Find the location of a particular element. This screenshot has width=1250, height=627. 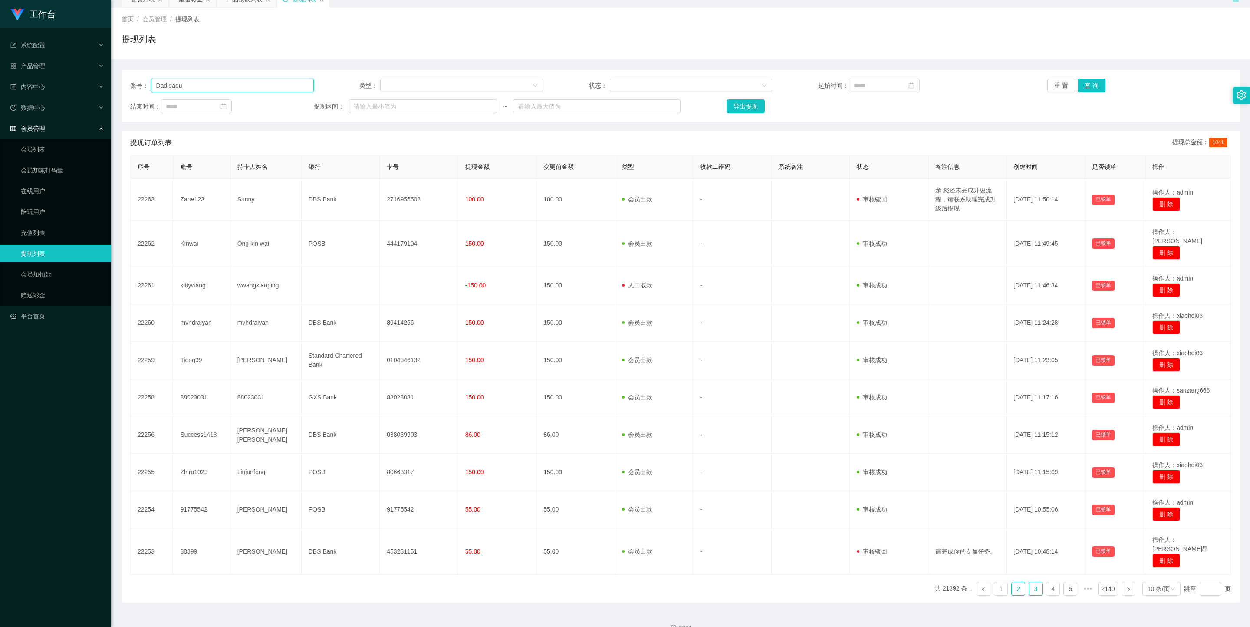

span: 起始时间： is located at coordinates (833, 86).